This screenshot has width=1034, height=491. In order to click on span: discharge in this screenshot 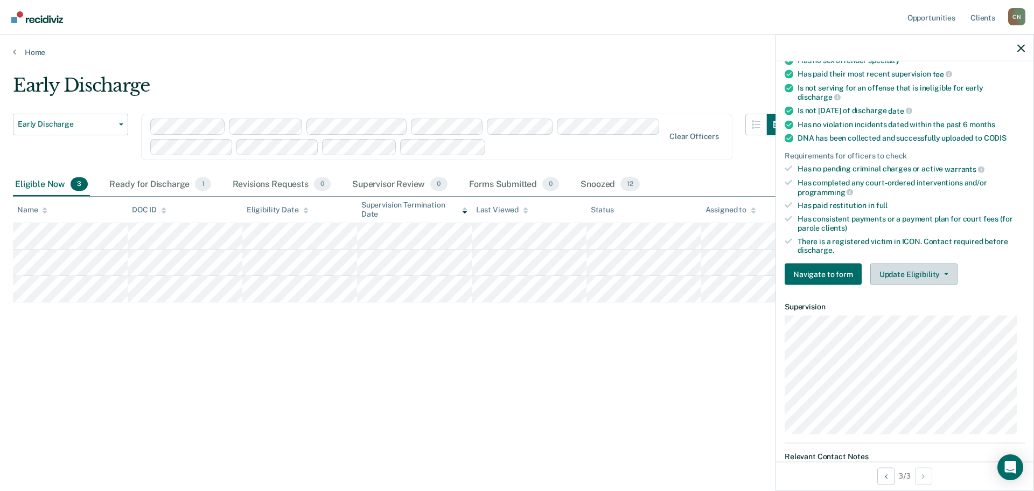, I will do `click(819, 97)`.